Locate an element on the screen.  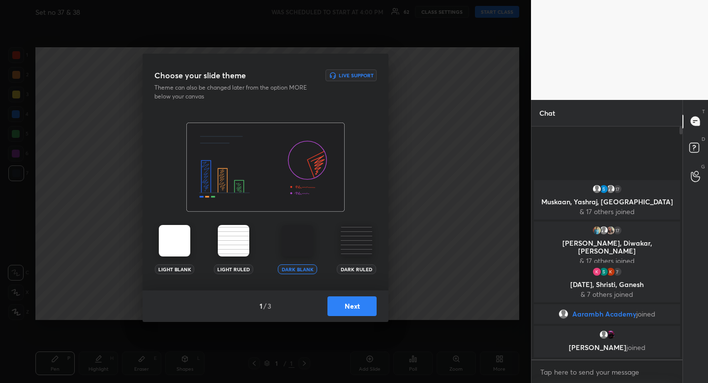
p: Chat is located at coordinates (548, 113).